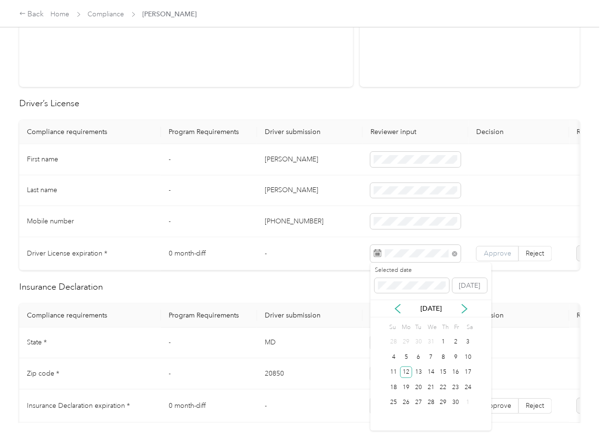 The width and height of the screenshot is (604, 440). I want to click on td: Insurance Declaration expiration *, so click(90, 406).